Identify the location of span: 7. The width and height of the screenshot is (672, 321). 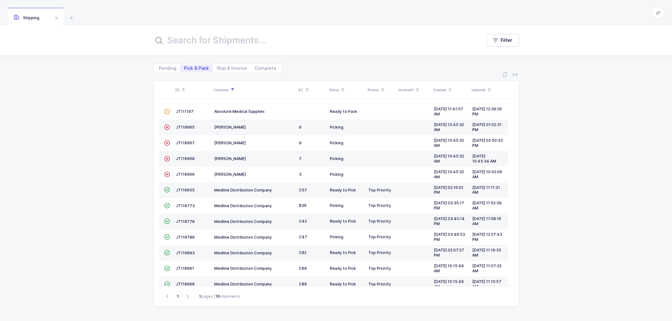
(300, 159).